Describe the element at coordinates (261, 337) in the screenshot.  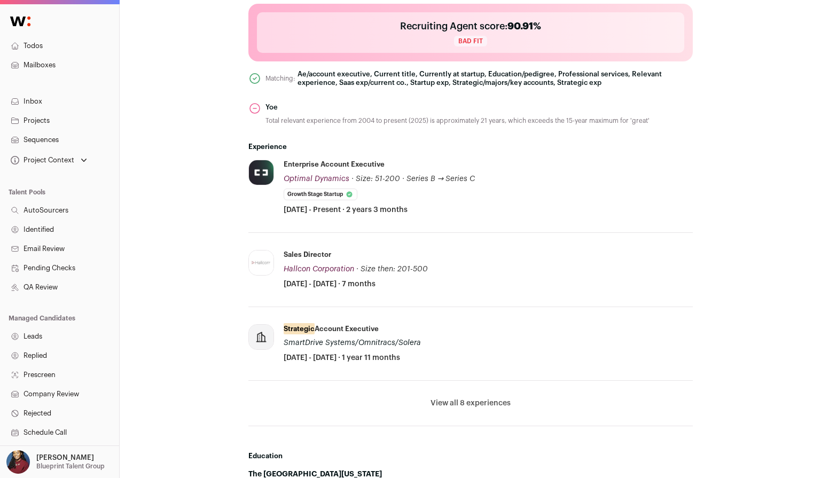
I see `img: company-logo-placeholder-414d4e2ec0e2ddebbe968bf319fdfe5acfe0c9b87f798d344e800bc9a89632a0.png` at that location.